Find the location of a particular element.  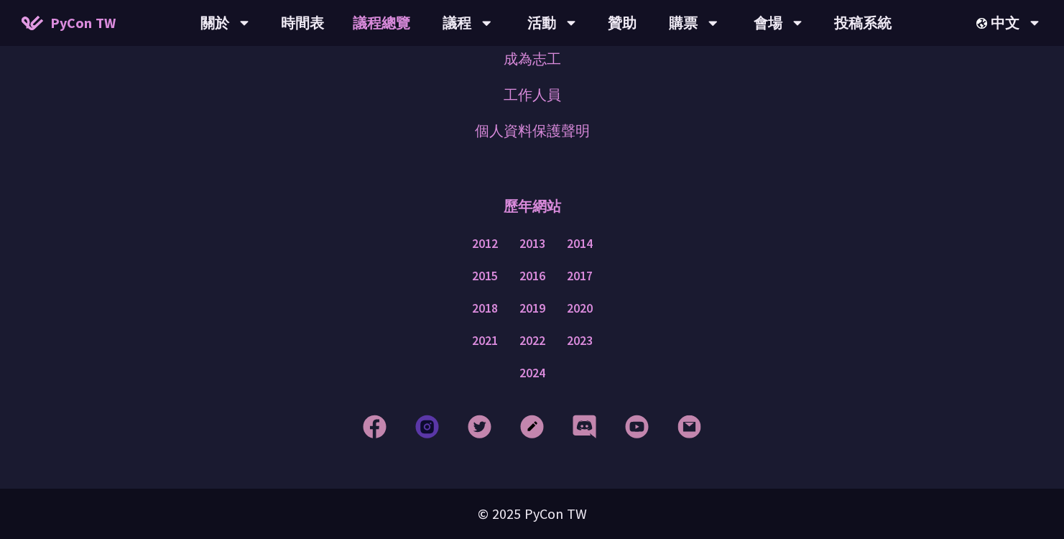

a: 2012 is located at coordinates (485, 243).